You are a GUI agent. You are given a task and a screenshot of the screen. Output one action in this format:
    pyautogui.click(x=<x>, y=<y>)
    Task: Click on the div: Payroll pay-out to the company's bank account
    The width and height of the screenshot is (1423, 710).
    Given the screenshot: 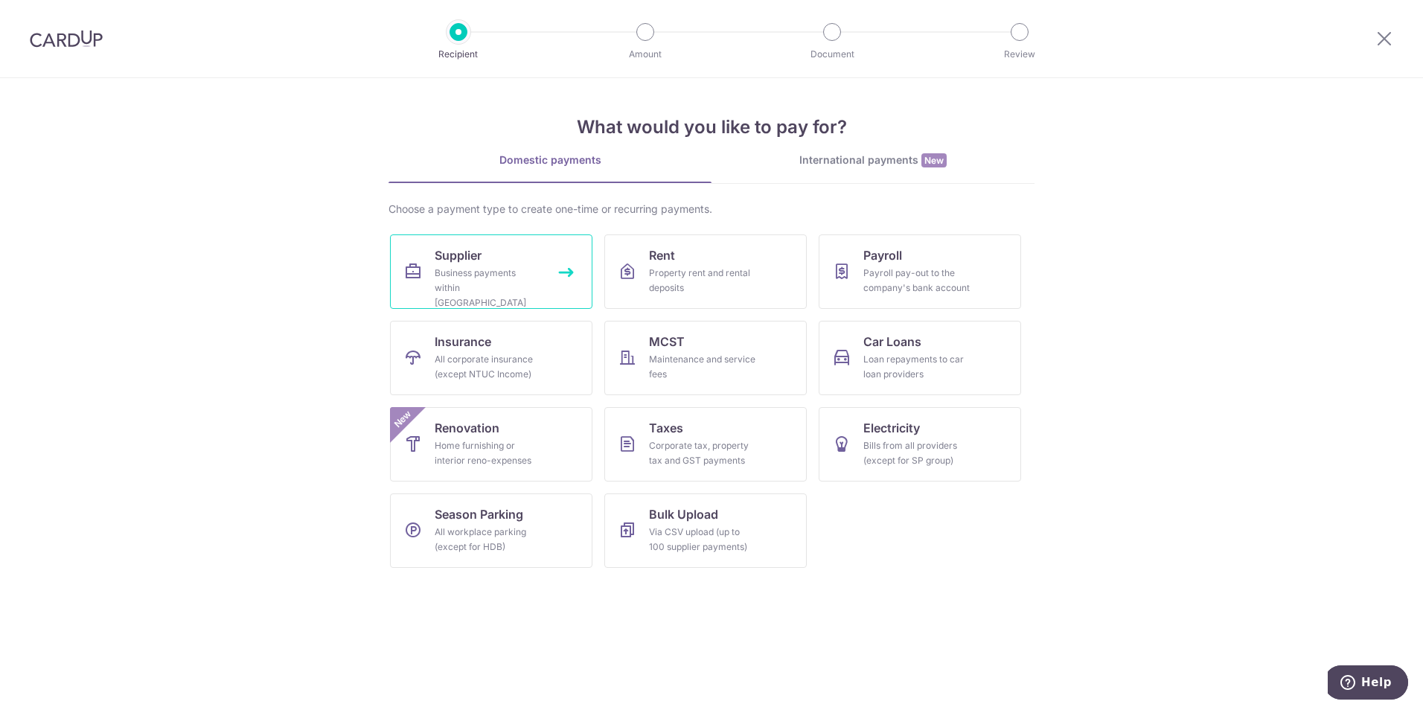 What is the action you would take?
    pyautogui.click(x=917, y=281)
    